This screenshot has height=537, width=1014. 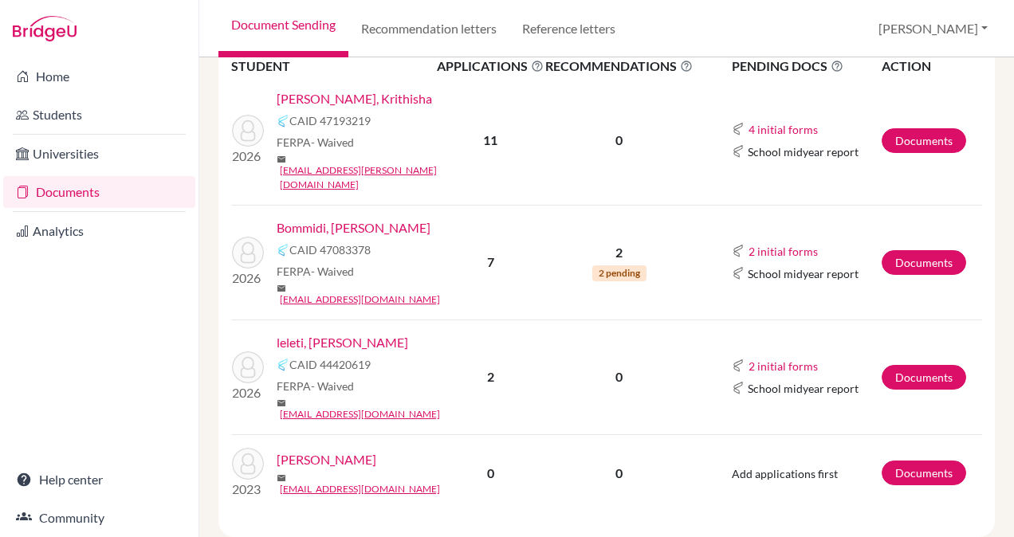 What do you see at coordinates (248, 131) in the screenshot?
I see `img: Gayam, Krithisha` at bounding box center [248, 131].